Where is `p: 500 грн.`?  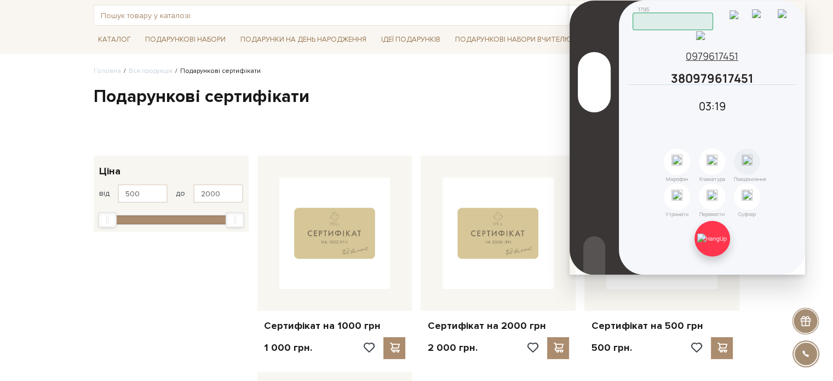 p: 500 грн. is located at coordinates (611, 347).